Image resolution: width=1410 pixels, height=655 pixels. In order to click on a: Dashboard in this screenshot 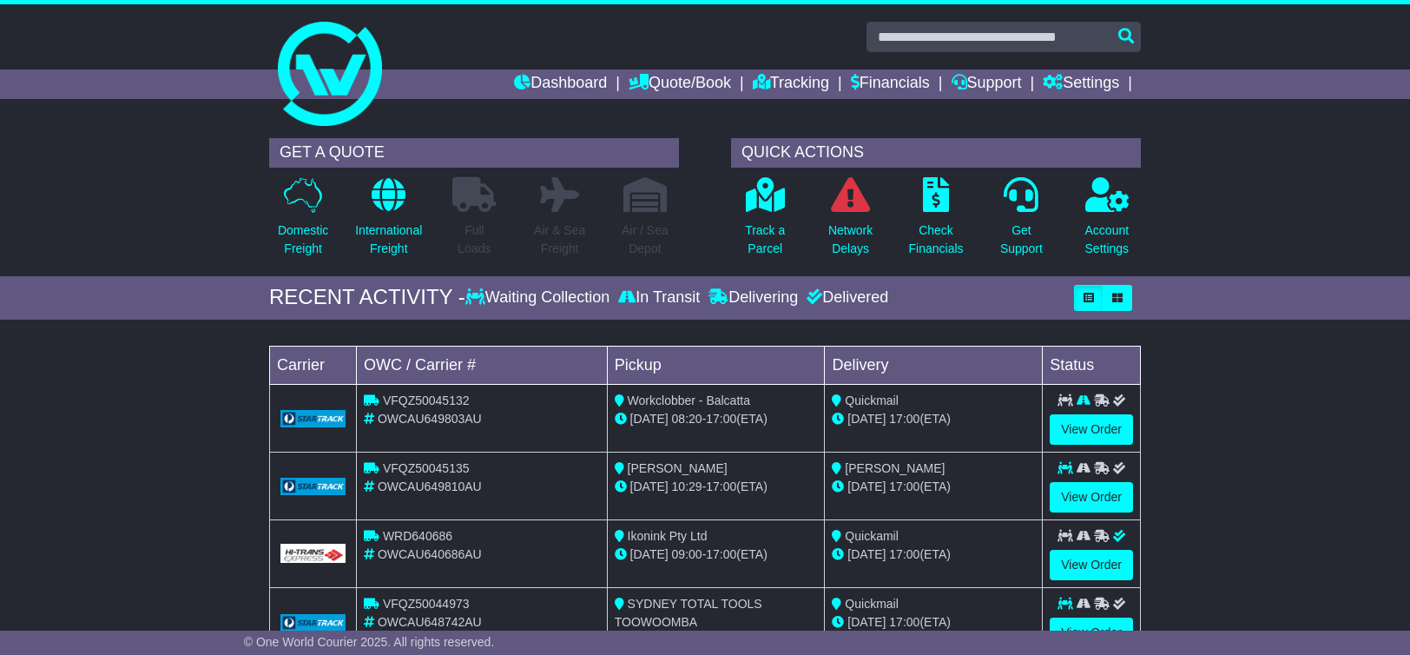, I will do `click(560, 84)`.